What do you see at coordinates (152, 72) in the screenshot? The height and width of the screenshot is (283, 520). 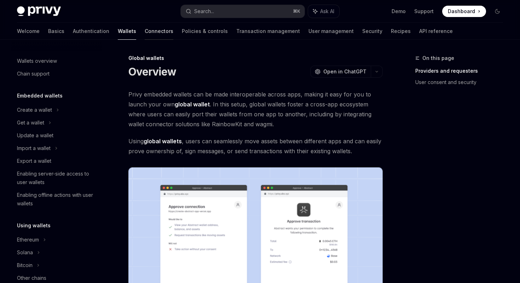 I see `h1: Overview` at bounding box center [152, 72].